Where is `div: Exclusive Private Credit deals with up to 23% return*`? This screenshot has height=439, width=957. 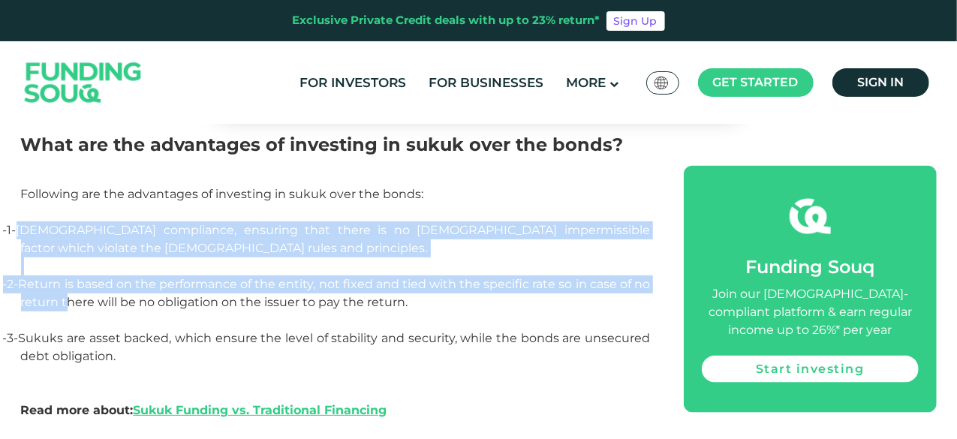
div: Exclusive Private Credit deals with up to 23% return* is located at coordinates (447, 20).